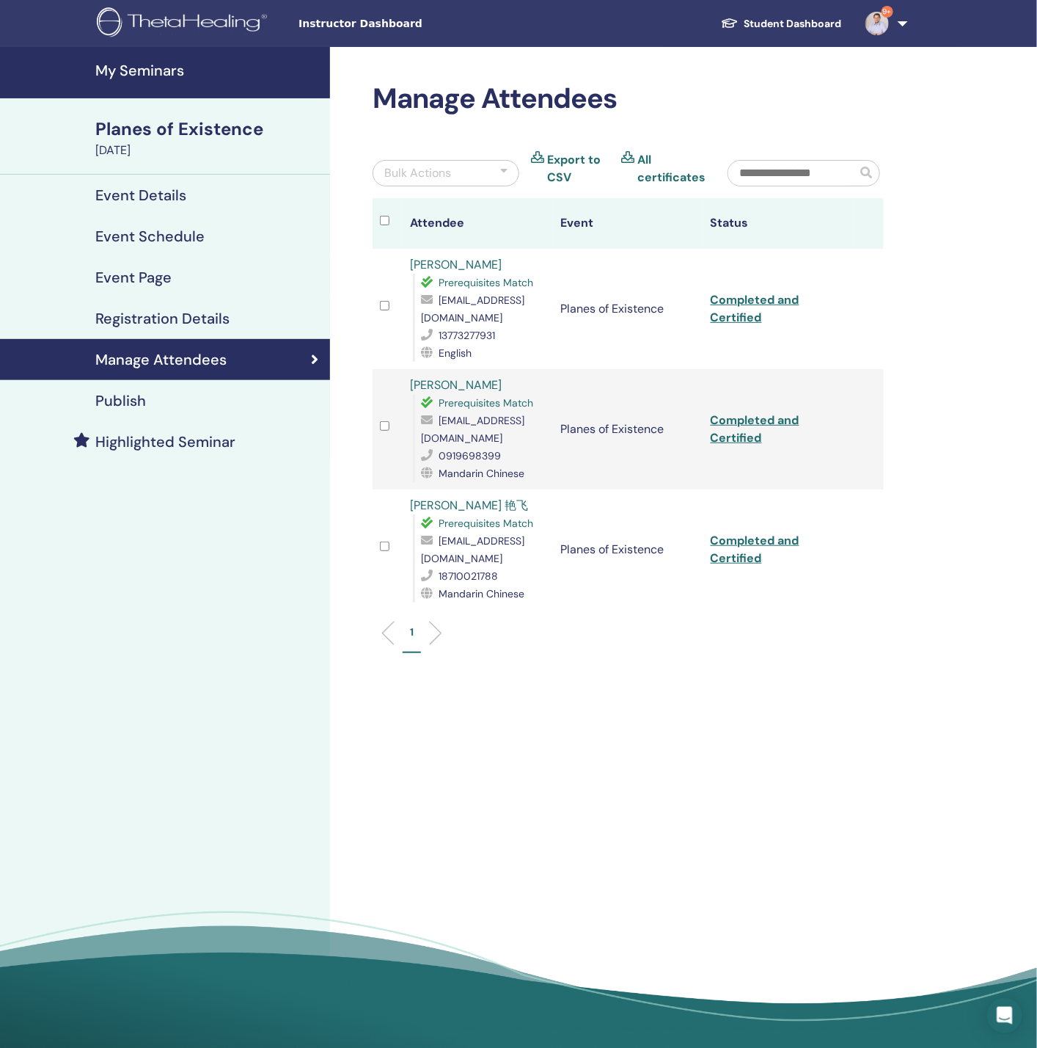  What do you see at coordinates (888, 12) in the screenshot?
I see `span: 9+` at bounding box center [888, 12].